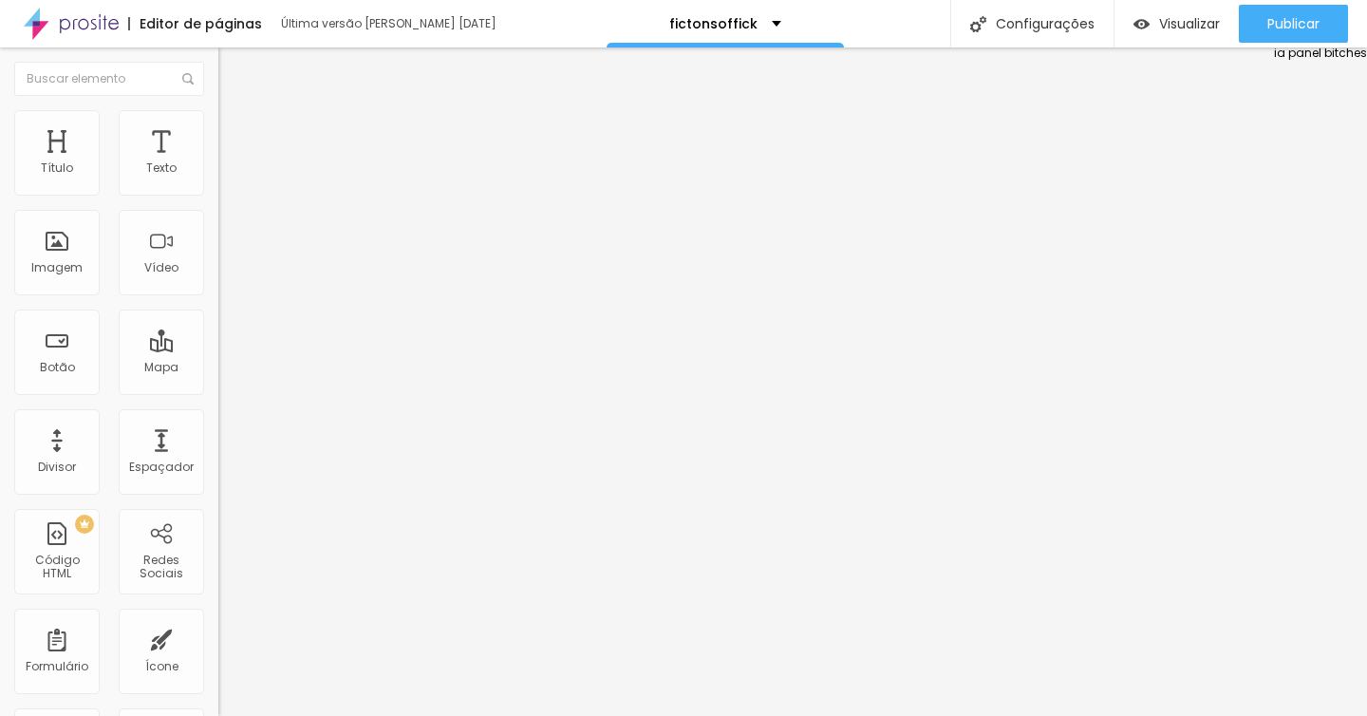 The width and height of the screenshot is (1367, 716). Describe the element at coordinates (161, 467) in the screenshot. I see `div: Espaçador` at that location.